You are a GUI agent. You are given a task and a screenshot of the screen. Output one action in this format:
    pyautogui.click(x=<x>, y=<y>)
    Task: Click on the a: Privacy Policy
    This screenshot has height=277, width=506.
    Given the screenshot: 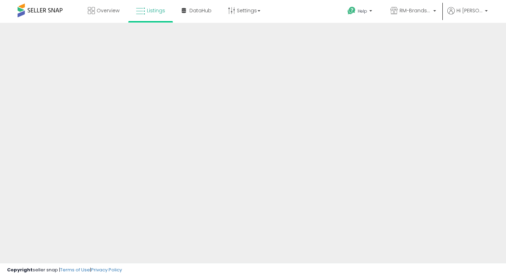 What is the action you would take?
    pyautogui.click(x=107, y=270)
    